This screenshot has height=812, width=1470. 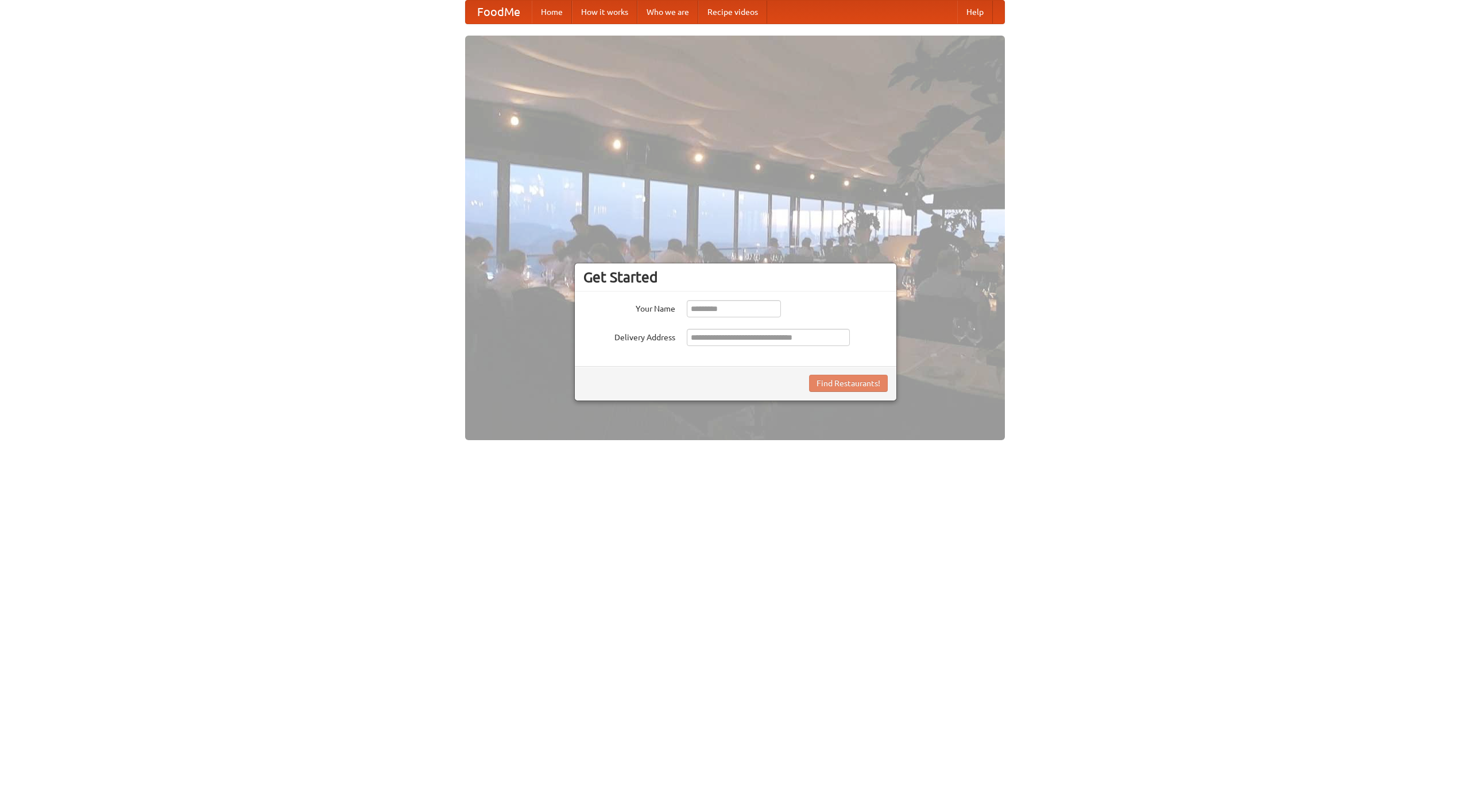 I want to click on label: Your Name, so click(x=630, y=307).